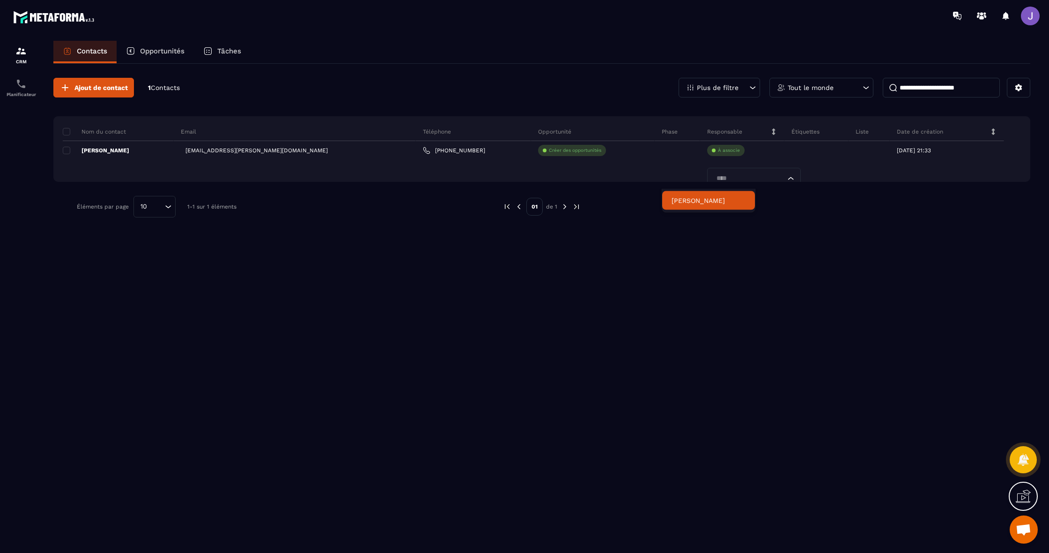  What do you see at coordinates (92, 51) in the screenshot?
I see `p: Contacts` at bounding box center [92, 51].